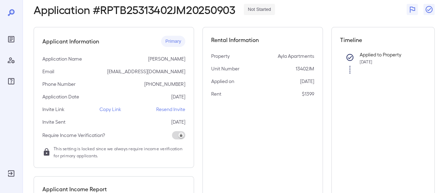 Image resolution: width=443 pixels, height=193 pixels. Describe the element at coordinates (263, 40) in the screenshot. I see `h5: Rental Information` at that location.